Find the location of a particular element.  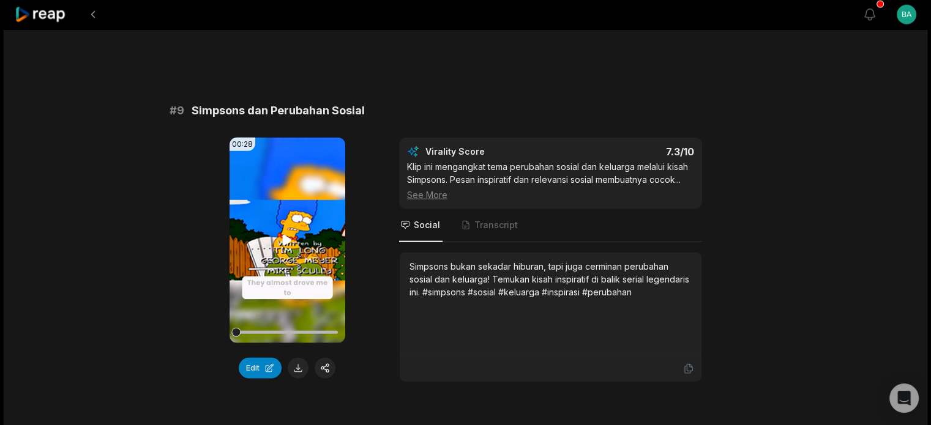

div: Klip ini mengangkat tema perubahan sosial dan keluarga melalui kisah Simpsons. Pesan inspiratif d... is located at coordinates (550, 181).